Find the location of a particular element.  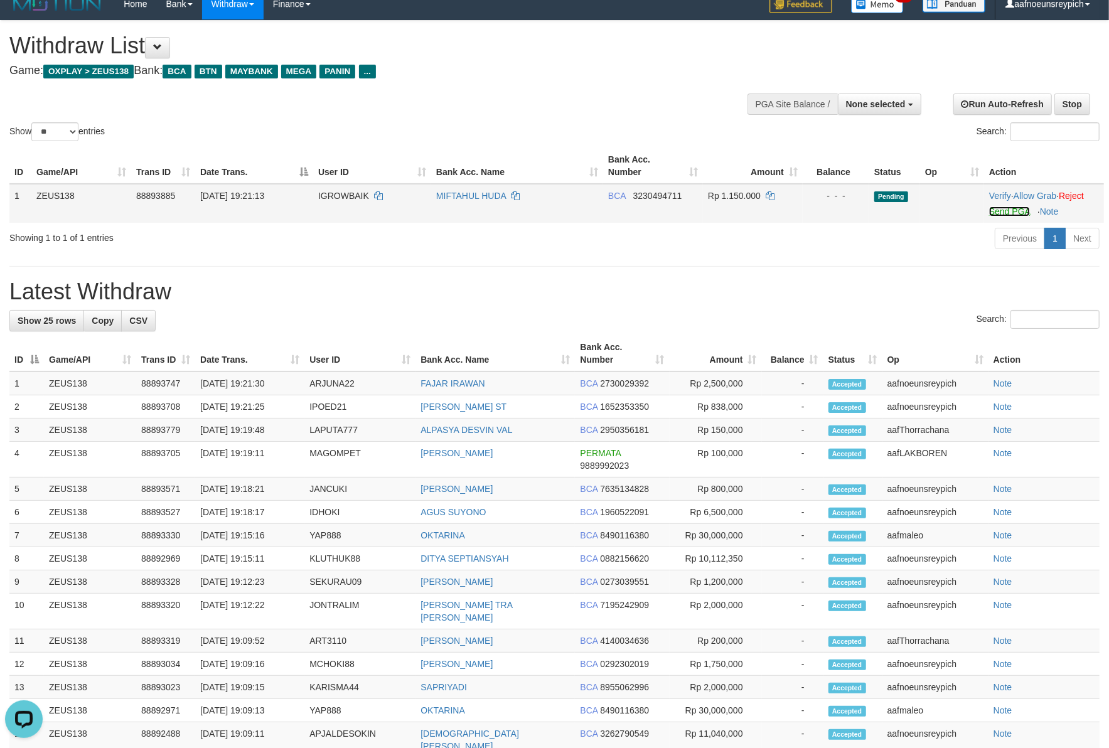

div: PGA Site Balance / is located at coordinates (792, 104).